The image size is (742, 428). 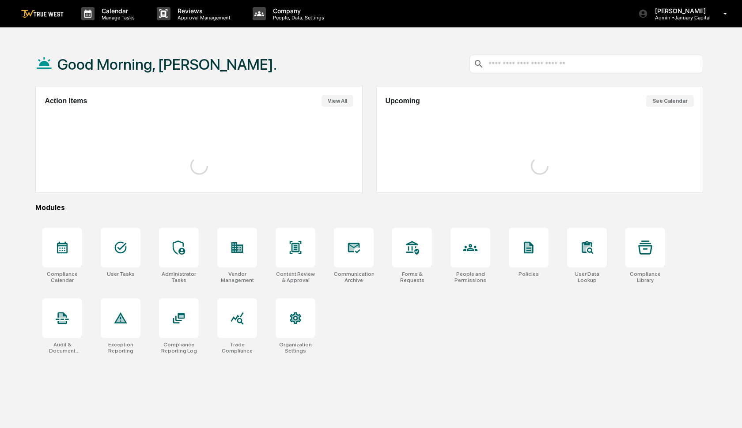 What do you see at coordinates (179, 348) in the screenshot?
I see `div: Compliance Reporting Log` at bounding box center [179, 348].